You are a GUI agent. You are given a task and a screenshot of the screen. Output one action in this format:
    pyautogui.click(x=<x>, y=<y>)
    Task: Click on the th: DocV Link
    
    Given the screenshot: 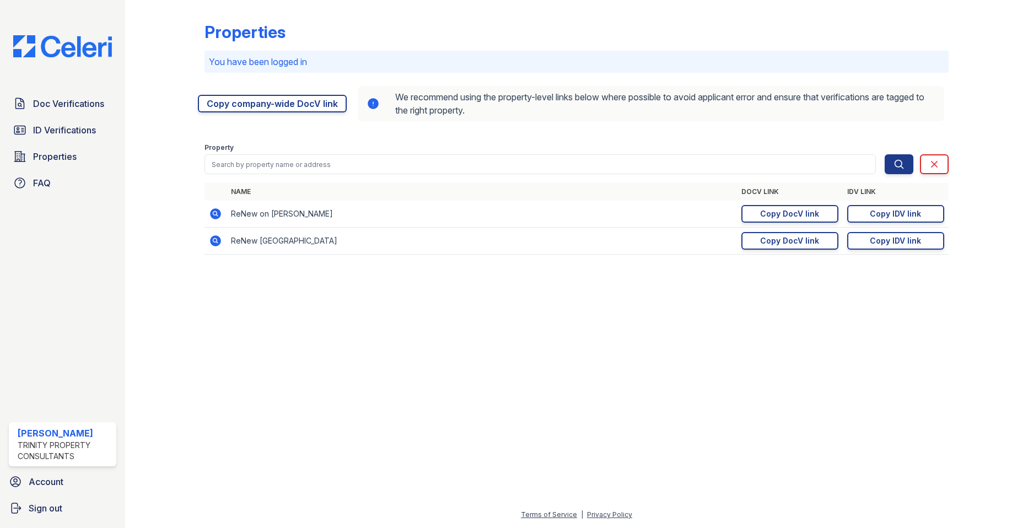 What is the action you would take?
    pyautogui.click(x=790, y=192)
    